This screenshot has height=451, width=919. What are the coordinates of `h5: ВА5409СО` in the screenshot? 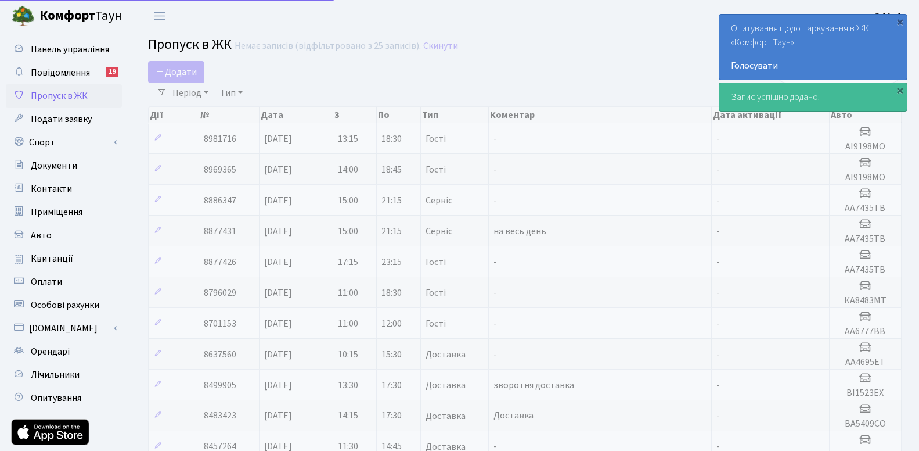 It's located at (865, 423).